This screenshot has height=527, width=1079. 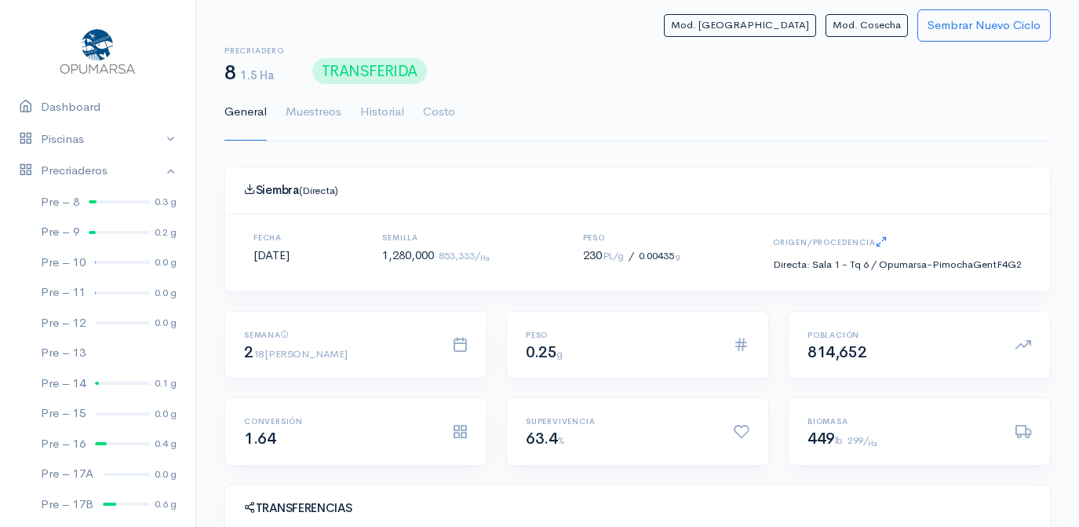 What do you see at coordinates (370, 71) in the screenshot?
I see `span: TRANSFERIDA` at bounding box center [370, 71].